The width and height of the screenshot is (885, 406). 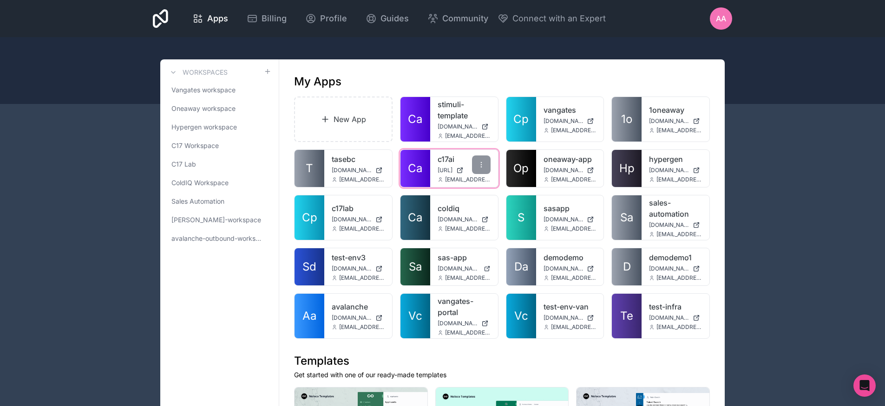 What do you see at coordinates (521, 218) in the screenshot?
I see `span: S` at bounding box center [521, 218].